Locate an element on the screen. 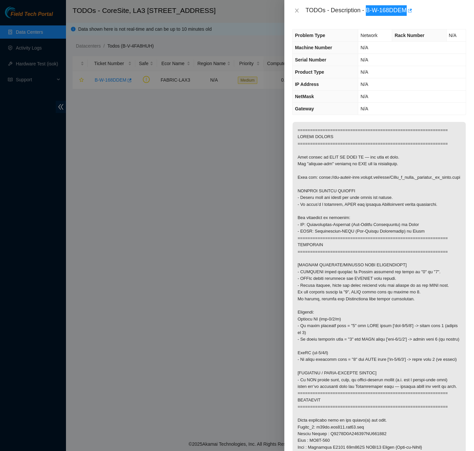 The width and height of the screenshot is (474, 451). span: Machine Number is located at coordinates (314, 48).